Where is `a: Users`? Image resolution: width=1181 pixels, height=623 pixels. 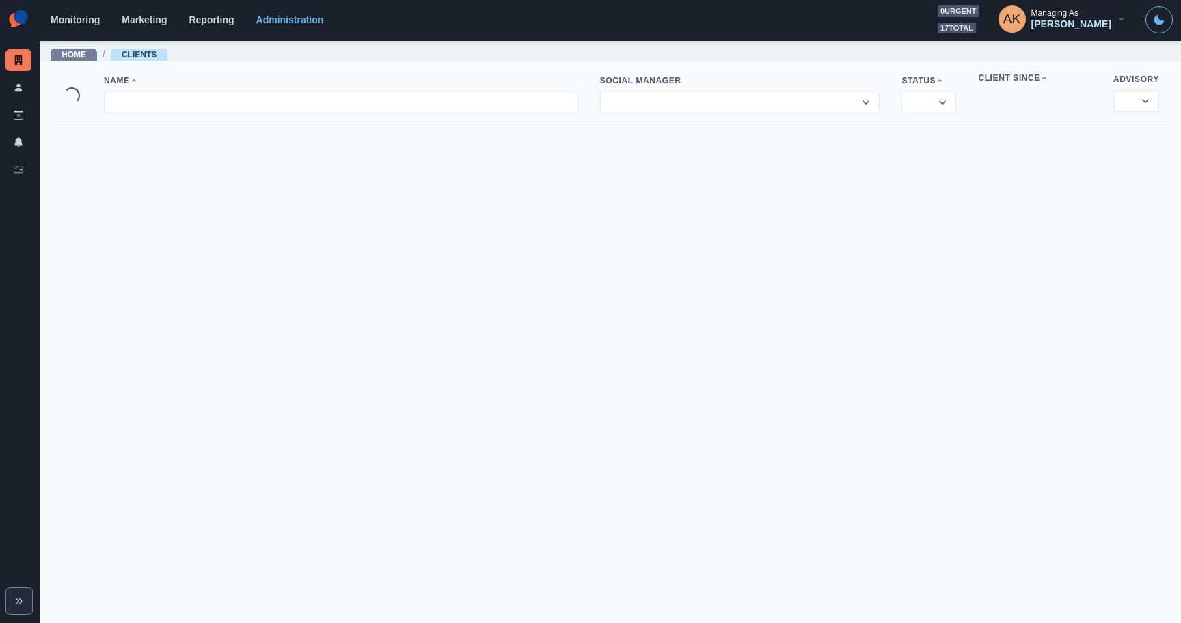
a: Users is located at coordinates (18, 87).